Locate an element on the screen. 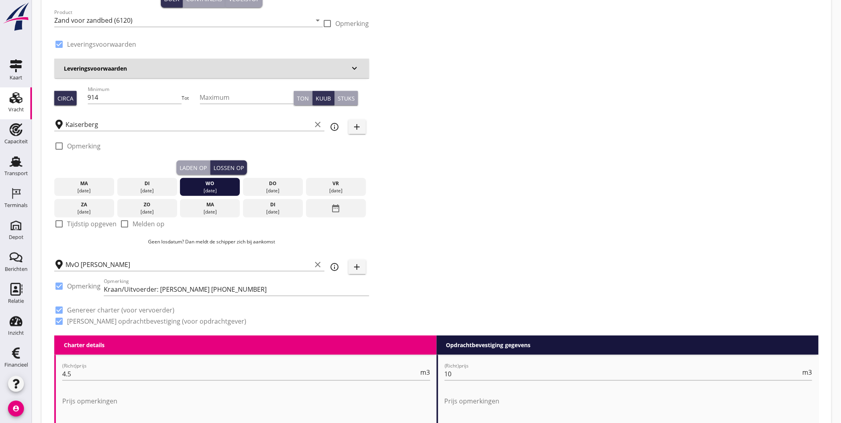 This screenshot has width=841, height=423. button: Lossen op is located at coordinates (229, 168).